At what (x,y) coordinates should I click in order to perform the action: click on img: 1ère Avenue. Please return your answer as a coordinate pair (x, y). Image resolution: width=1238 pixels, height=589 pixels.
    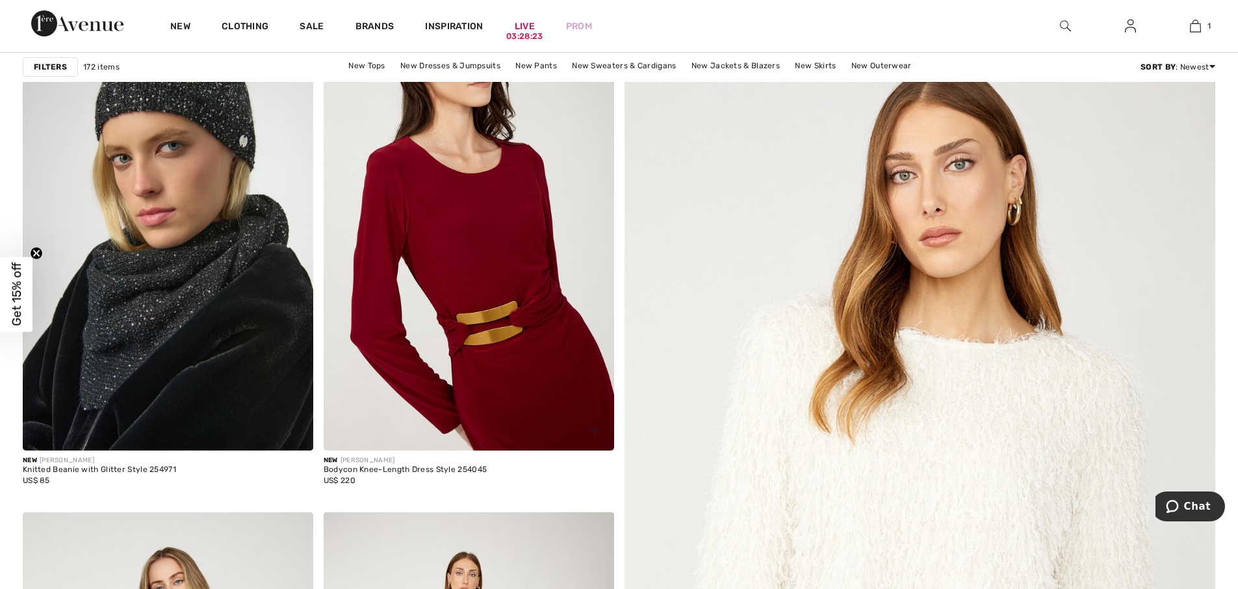
    Looking at the image, I should click on (77, 23).